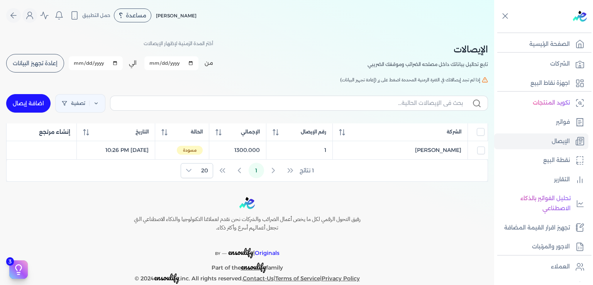 The width and height of the screenshot is (593, 285). I want to click on span: الإجمالي, so click(250, 132).